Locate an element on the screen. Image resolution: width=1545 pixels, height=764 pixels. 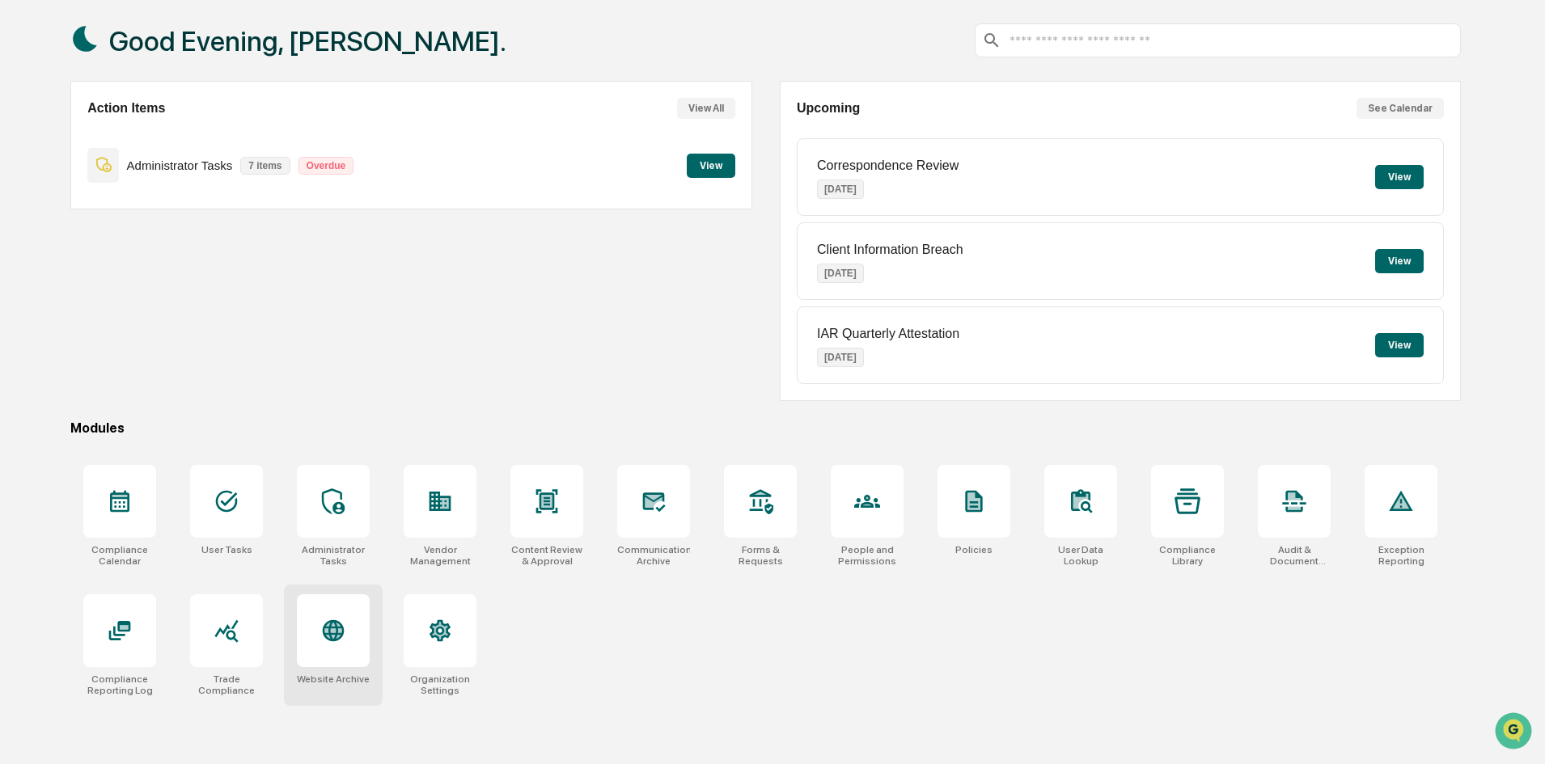
div: User Tasks is located at coordinates (227, 550).